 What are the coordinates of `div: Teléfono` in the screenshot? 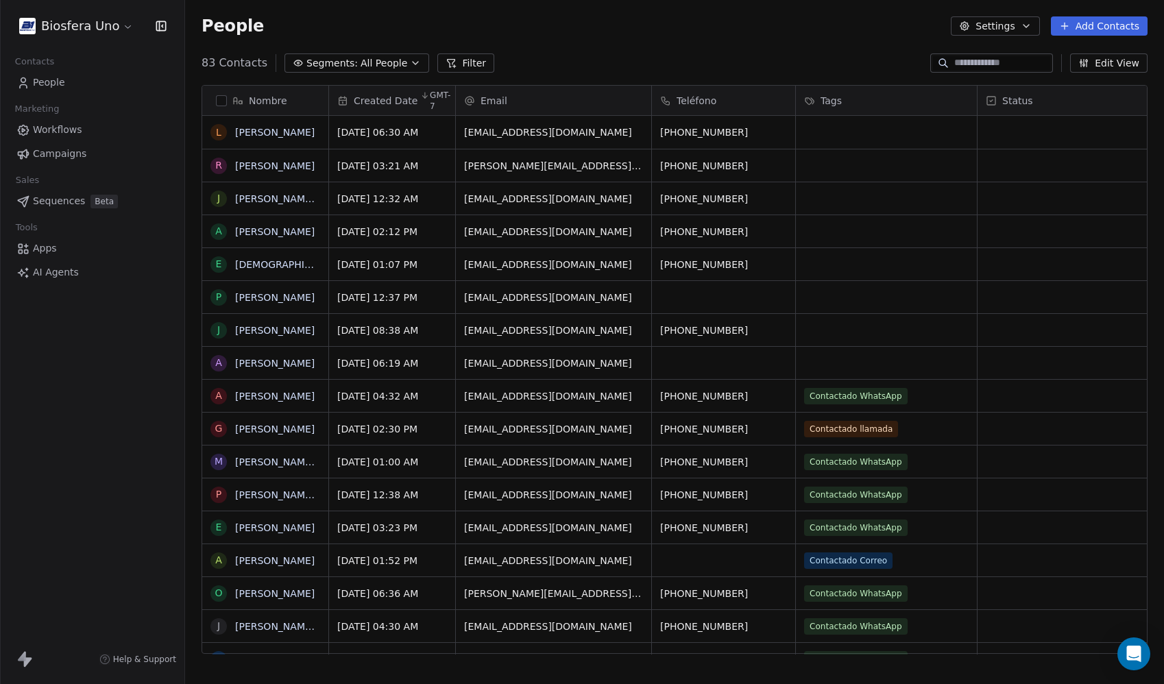 It's located at (723, 100).